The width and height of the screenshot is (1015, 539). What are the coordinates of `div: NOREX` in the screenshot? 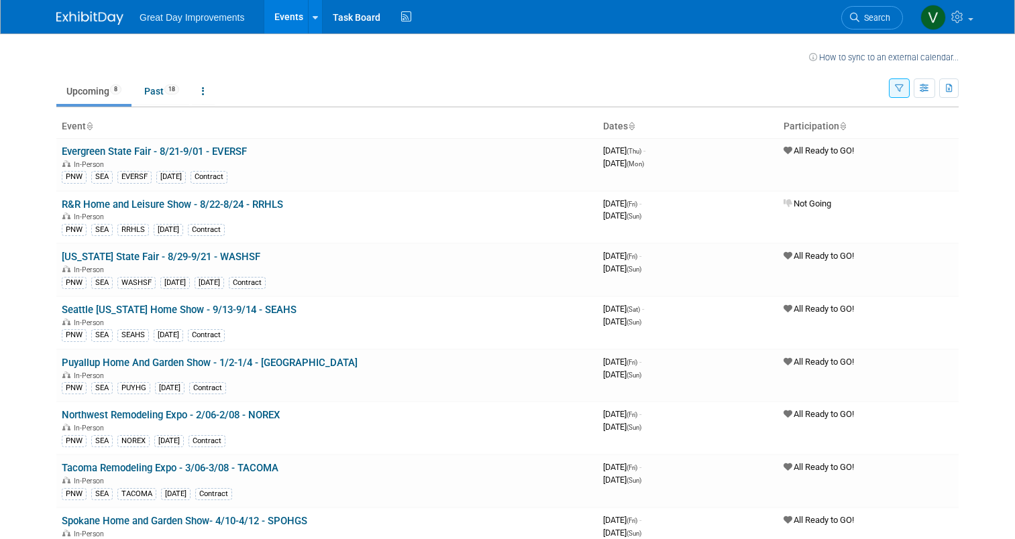 It's located at (133, 441).